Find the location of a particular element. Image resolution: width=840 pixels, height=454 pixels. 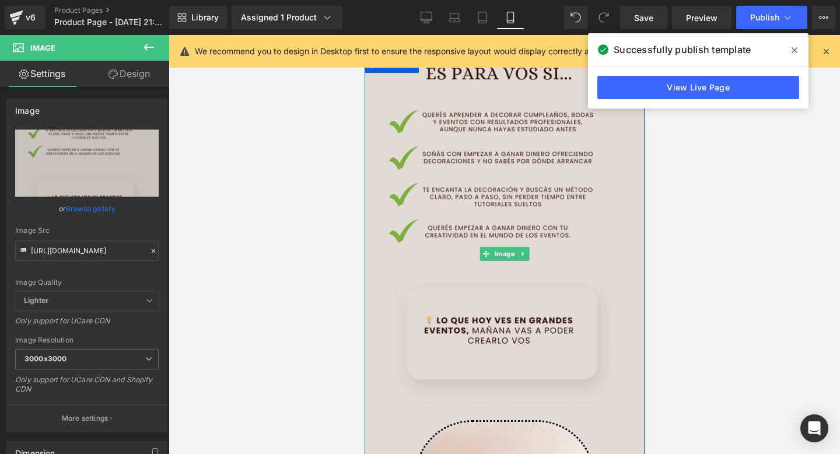

div: Image Src is located at coordinates (87, 230).